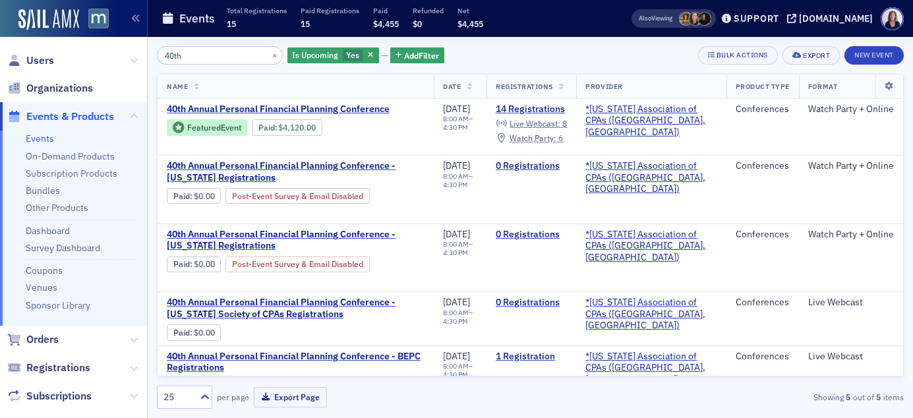  I want to click on span: Orders, so click(42, 340).